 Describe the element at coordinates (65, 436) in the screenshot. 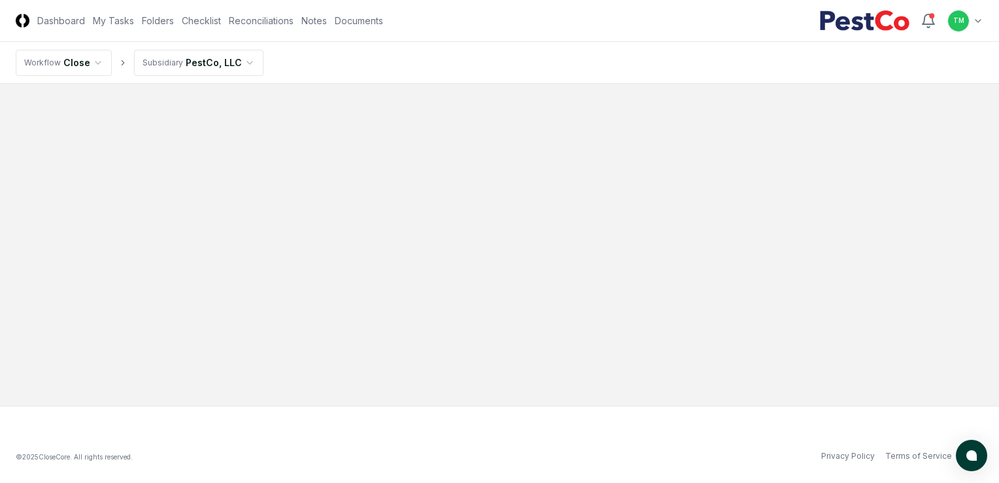

I see `img: logo` at that location.